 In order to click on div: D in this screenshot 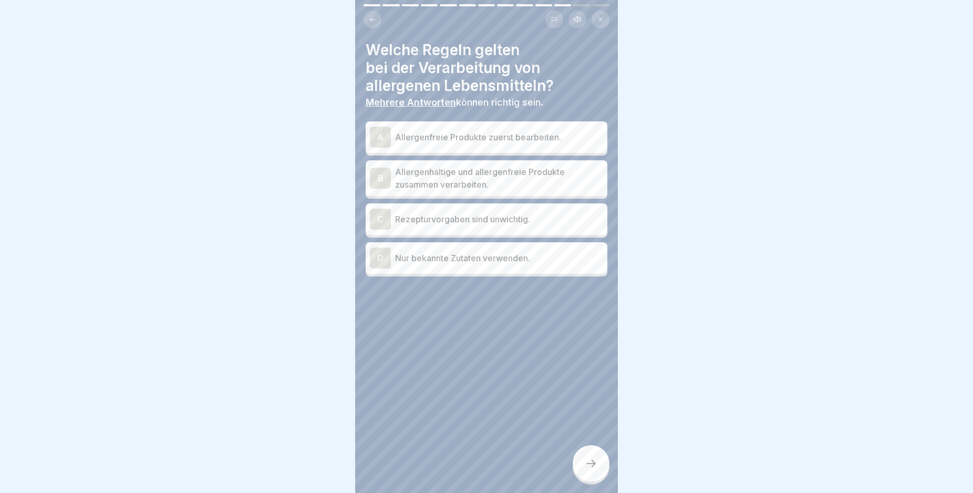, I will do `click(381, 258)`.